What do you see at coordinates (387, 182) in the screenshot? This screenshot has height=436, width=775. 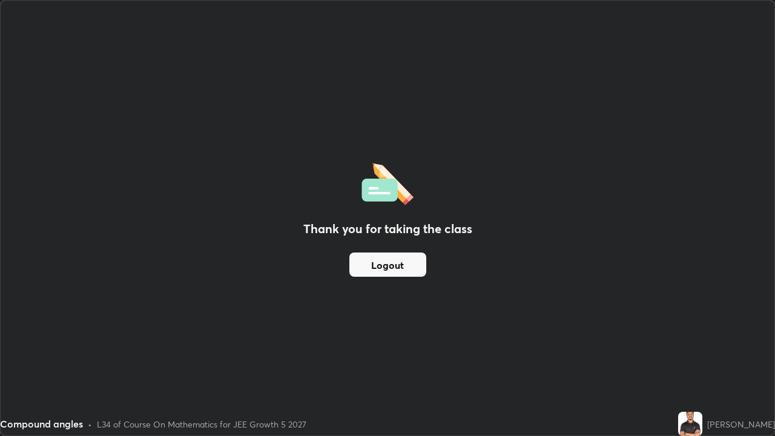 I see `img: offlineFeedback.1438e8b3.svg` at bounding box center [387, 182].